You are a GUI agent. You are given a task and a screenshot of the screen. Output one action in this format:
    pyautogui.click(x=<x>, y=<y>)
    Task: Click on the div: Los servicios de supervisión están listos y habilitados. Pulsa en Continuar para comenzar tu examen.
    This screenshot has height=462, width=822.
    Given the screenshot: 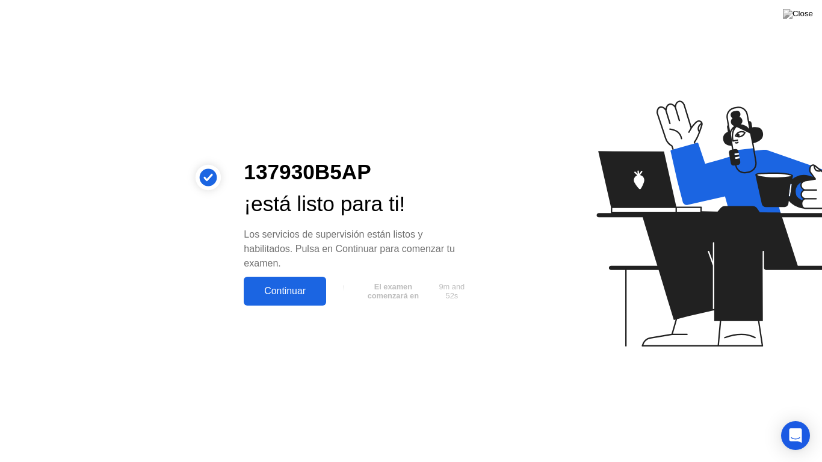 What is the action you would take?
    pyautogui.click(x=359, y=249)
    